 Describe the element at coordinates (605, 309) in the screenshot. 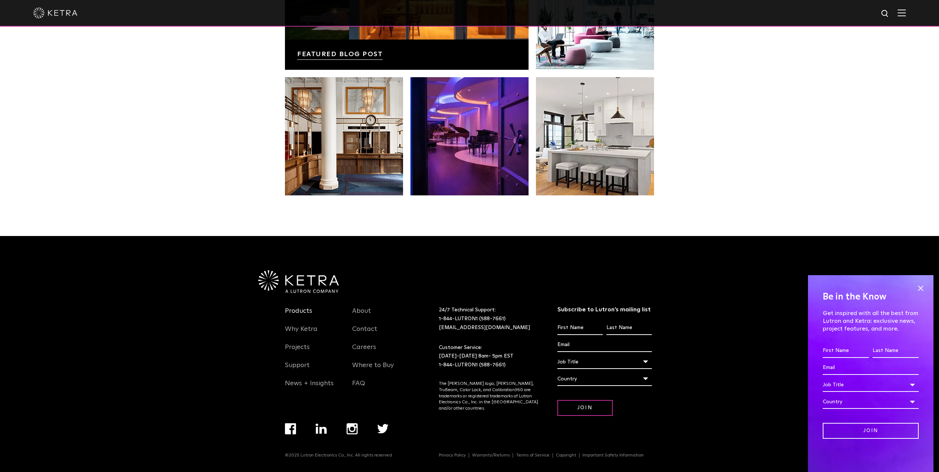

I see `h3: Subscribe to Lutron’s mailing list` at that location.